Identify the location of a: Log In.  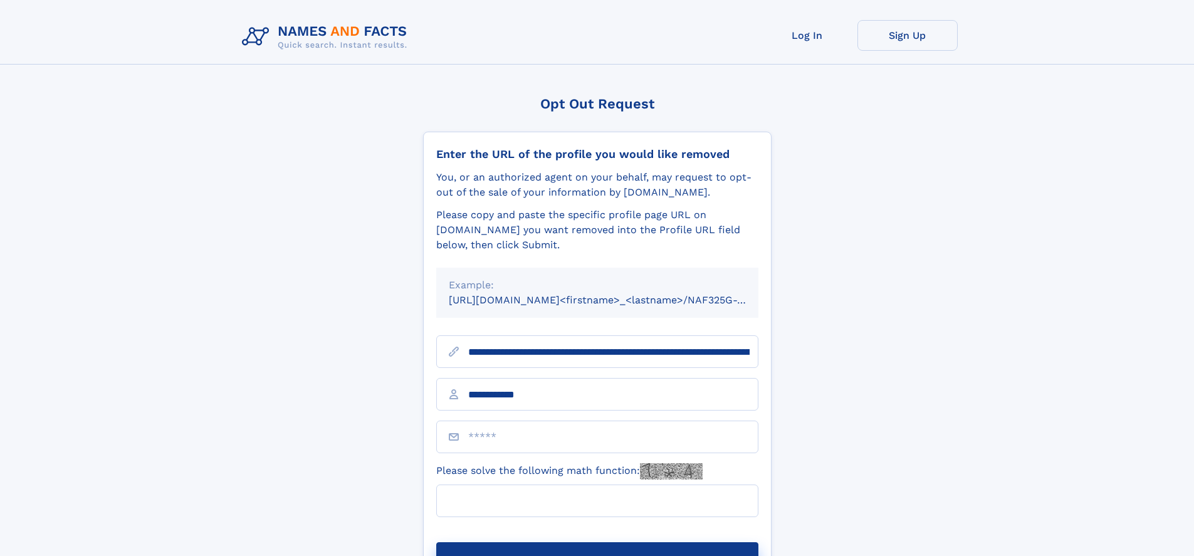
(807, 35).